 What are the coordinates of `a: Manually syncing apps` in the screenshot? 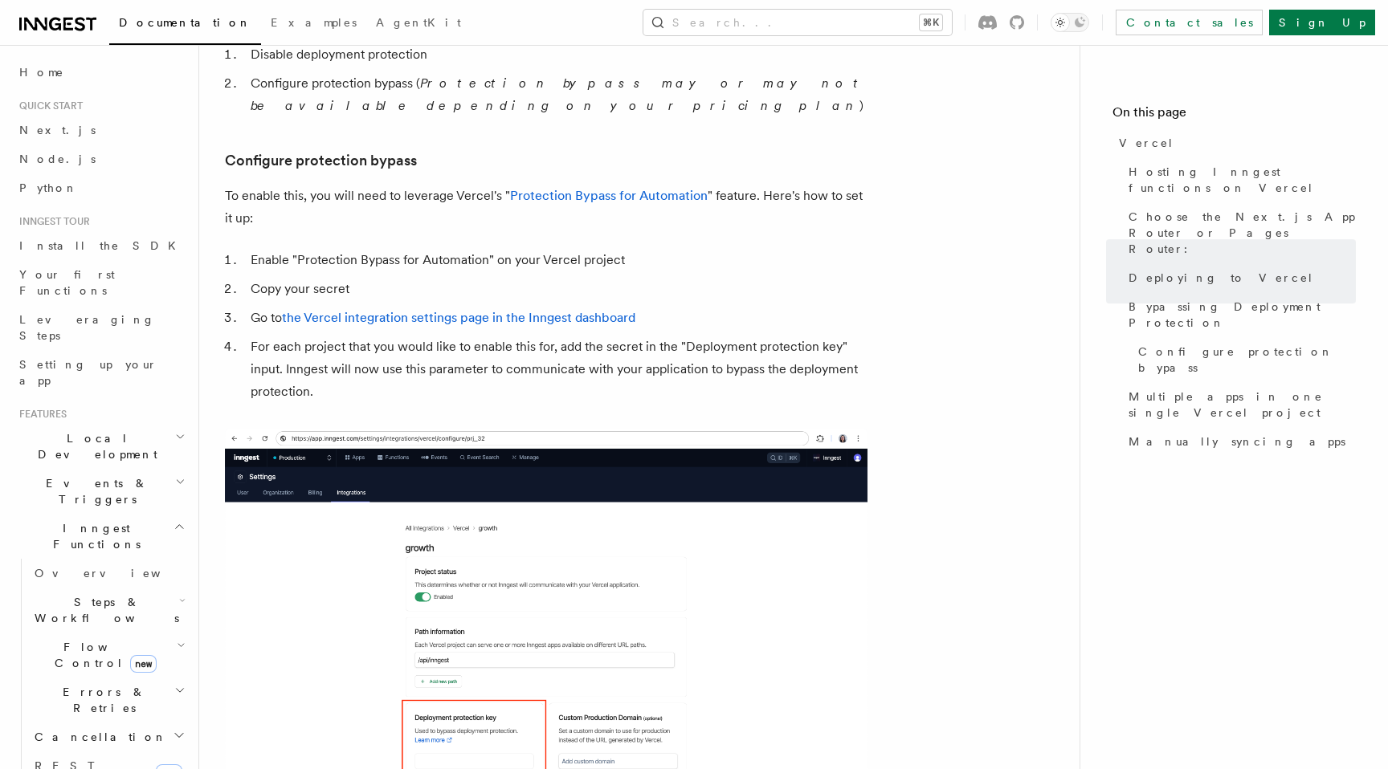 It's located at (1238, 442).